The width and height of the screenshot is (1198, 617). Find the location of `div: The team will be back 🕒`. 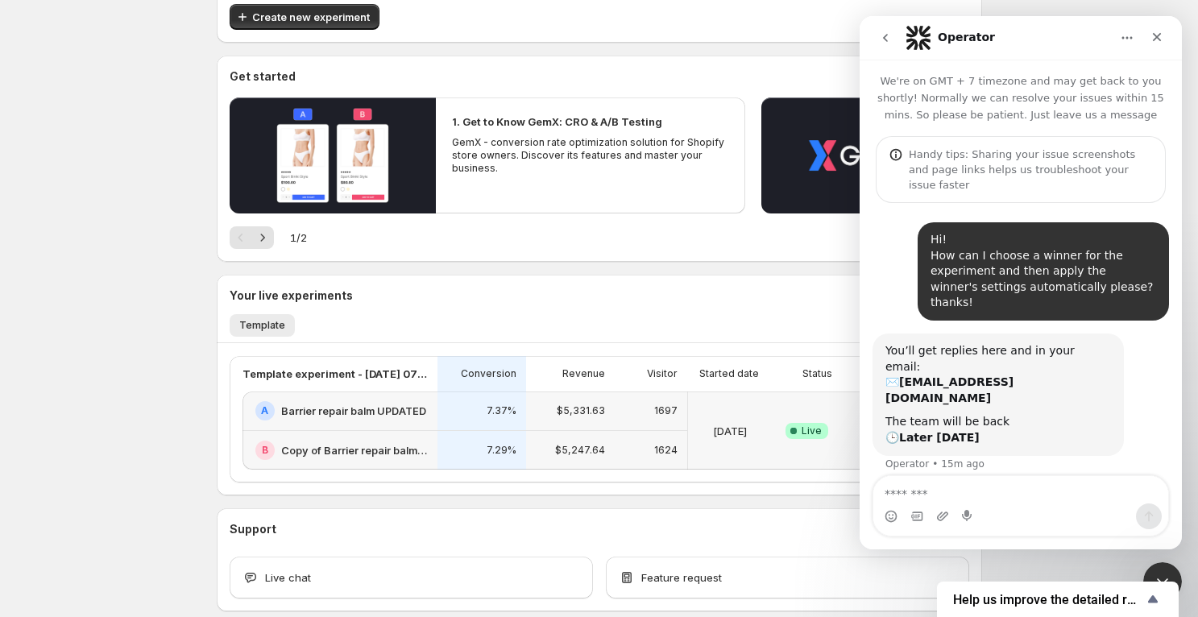

div: The team will be back 🕒 is located at coordinates (139, 413).